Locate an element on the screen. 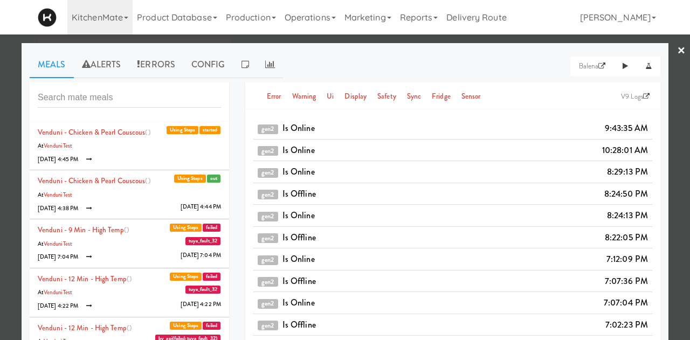 This screenshot has height=340, width=690. div: 9:43:35 AM is located at coordinates (627, 128).